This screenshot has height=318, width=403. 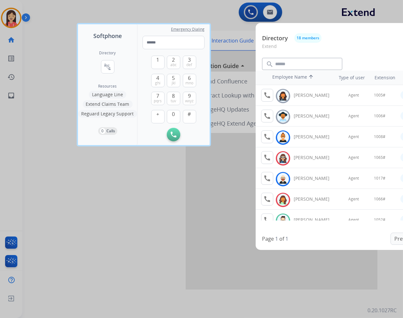 I want to click on button: 4ghi, so click(x=158, y=81).